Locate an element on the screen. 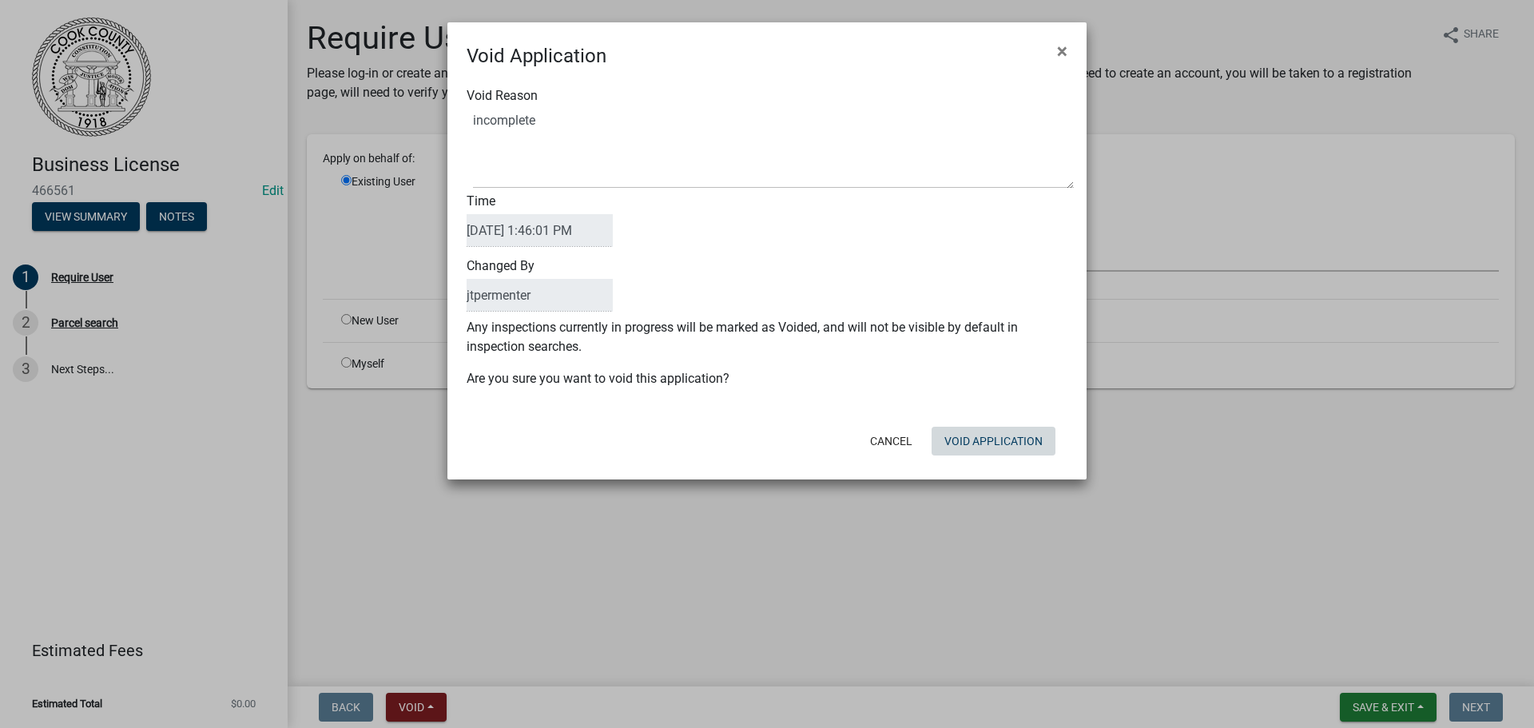 Image resolution: width=1534 pixels, height=728 pixels. p: Any inspections currently in progress will be marked as Voided, and will not be visible by defaul... is located at coordinates (767, 337).